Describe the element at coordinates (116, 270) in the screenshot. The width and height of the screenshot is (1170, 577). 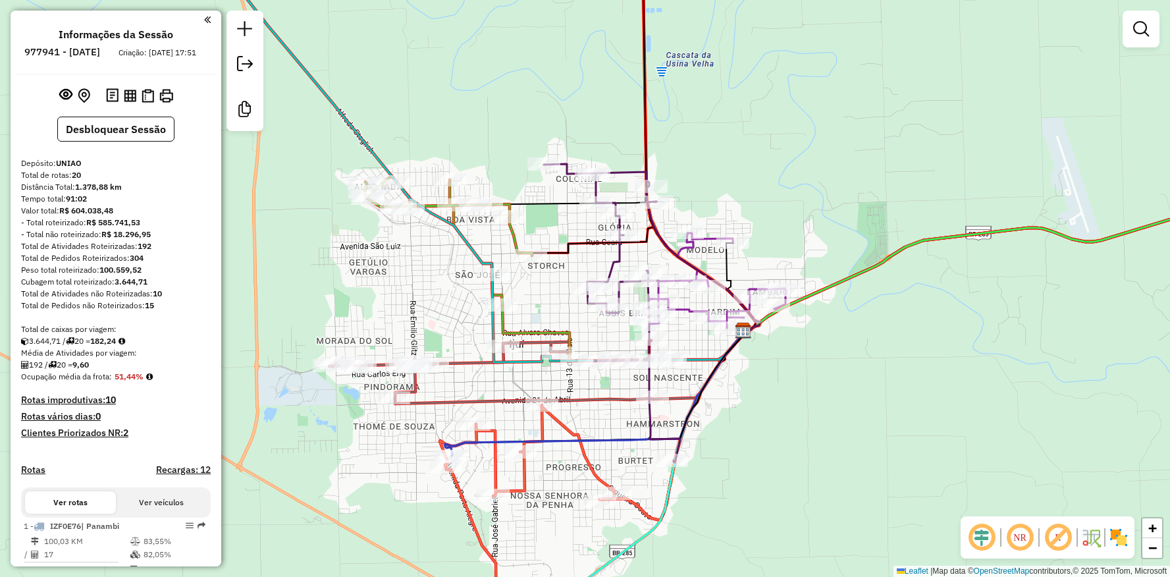
I see `div: Peso total roteirizado:` at that location.